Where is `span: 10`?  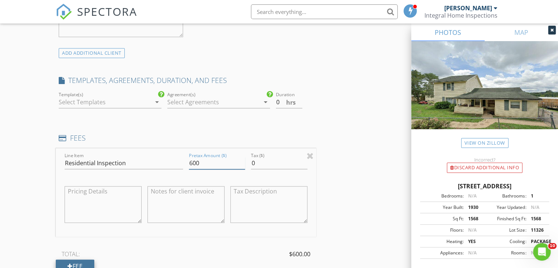 span: 10 is located at coordinates (552, 246).